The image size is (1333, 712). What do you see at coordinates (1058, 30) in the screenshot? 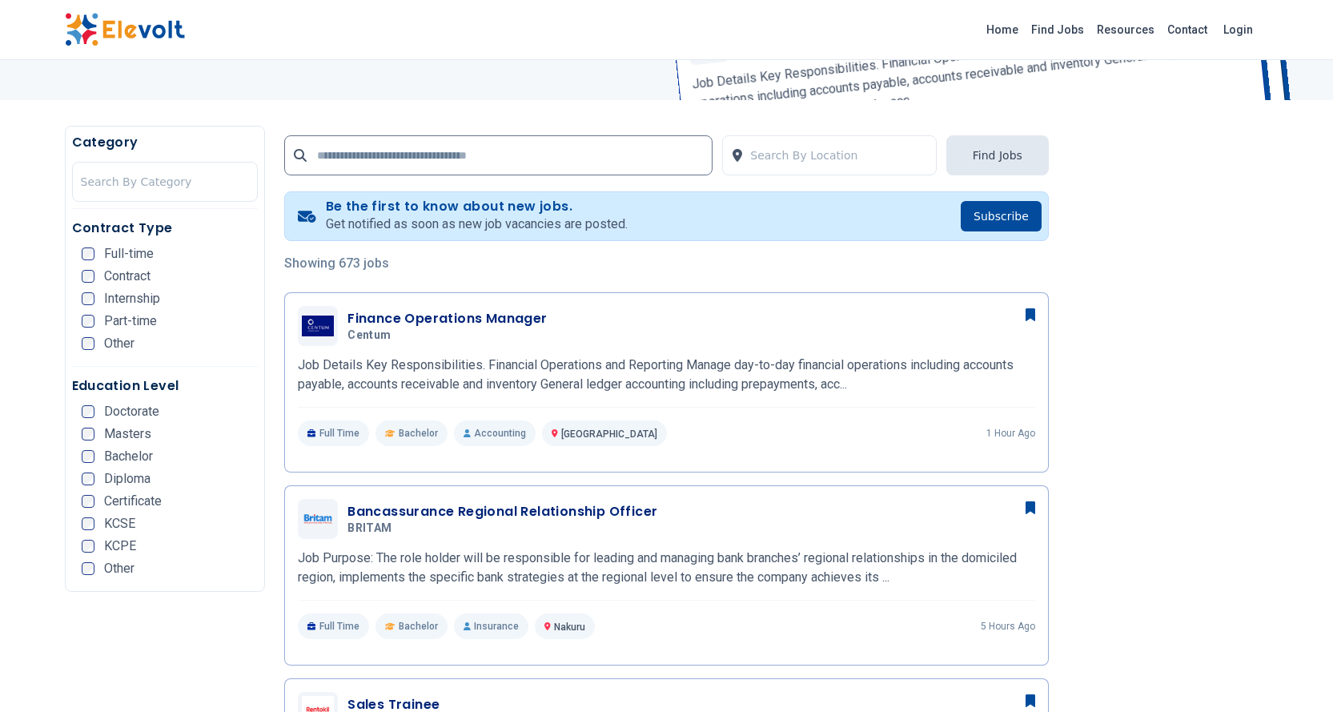
I see `a: Find Jobs` at bounding box center [1058, 30].